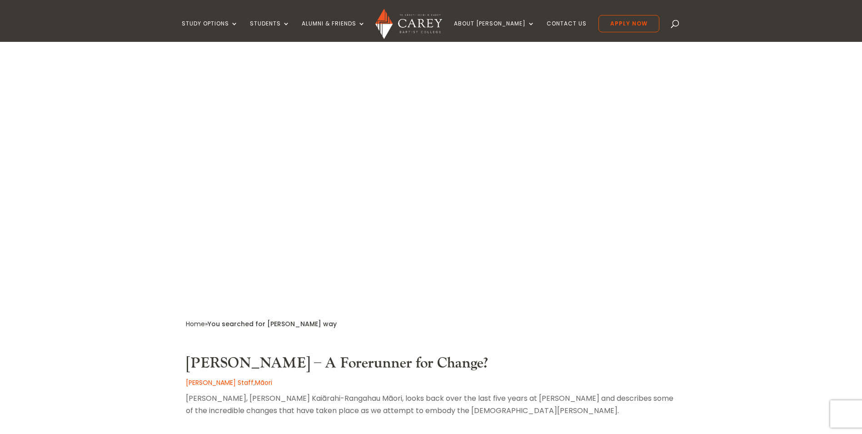  I want to click on a: Study Options, so click(210, 31).